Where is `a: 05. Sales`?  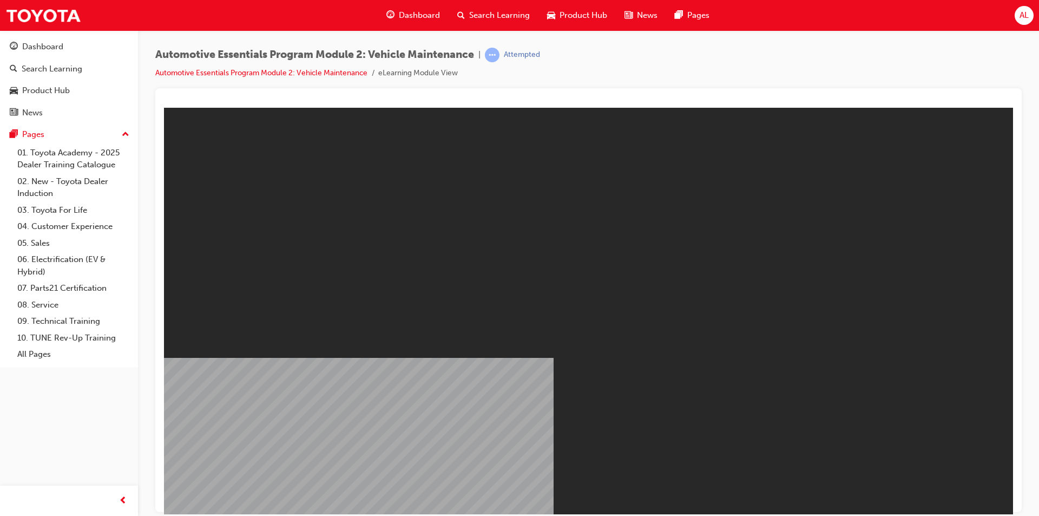
a: 05. Sales is located at coordinates (73, 243).